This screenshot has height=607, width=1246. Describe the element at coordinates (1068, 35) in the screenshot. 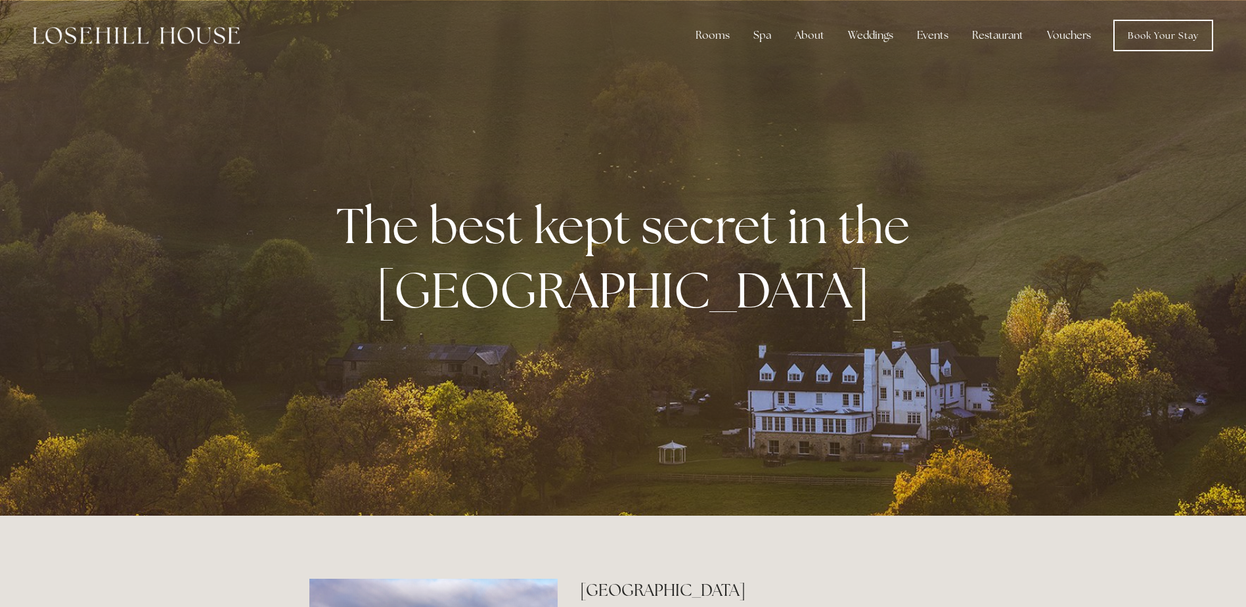

I see `a: Vouchers` at that location.